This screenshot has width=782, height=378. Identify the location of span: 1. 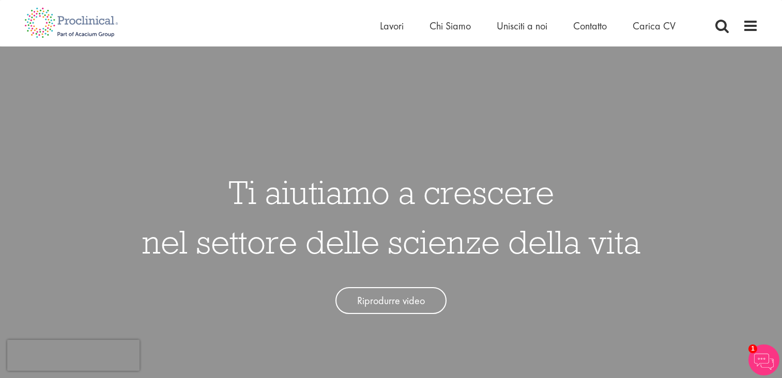
(752, 349).